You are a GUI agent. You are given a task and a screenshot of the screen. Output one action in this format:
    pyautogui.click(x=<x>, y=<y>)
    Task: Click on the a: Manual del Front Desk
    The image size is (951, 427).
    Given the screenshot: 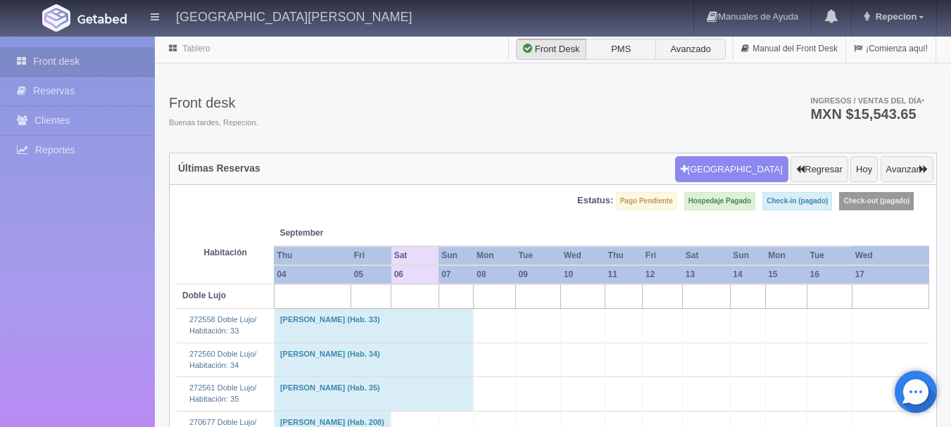 What is the action you would take?
    pyautogui.click(x=789, y=49)
    